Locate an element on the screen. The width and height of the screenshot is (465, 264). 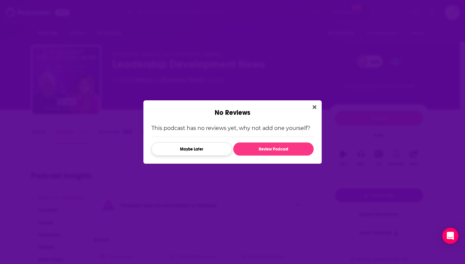
div: Open Intercom Messenger is located at coordinates (450, 236).